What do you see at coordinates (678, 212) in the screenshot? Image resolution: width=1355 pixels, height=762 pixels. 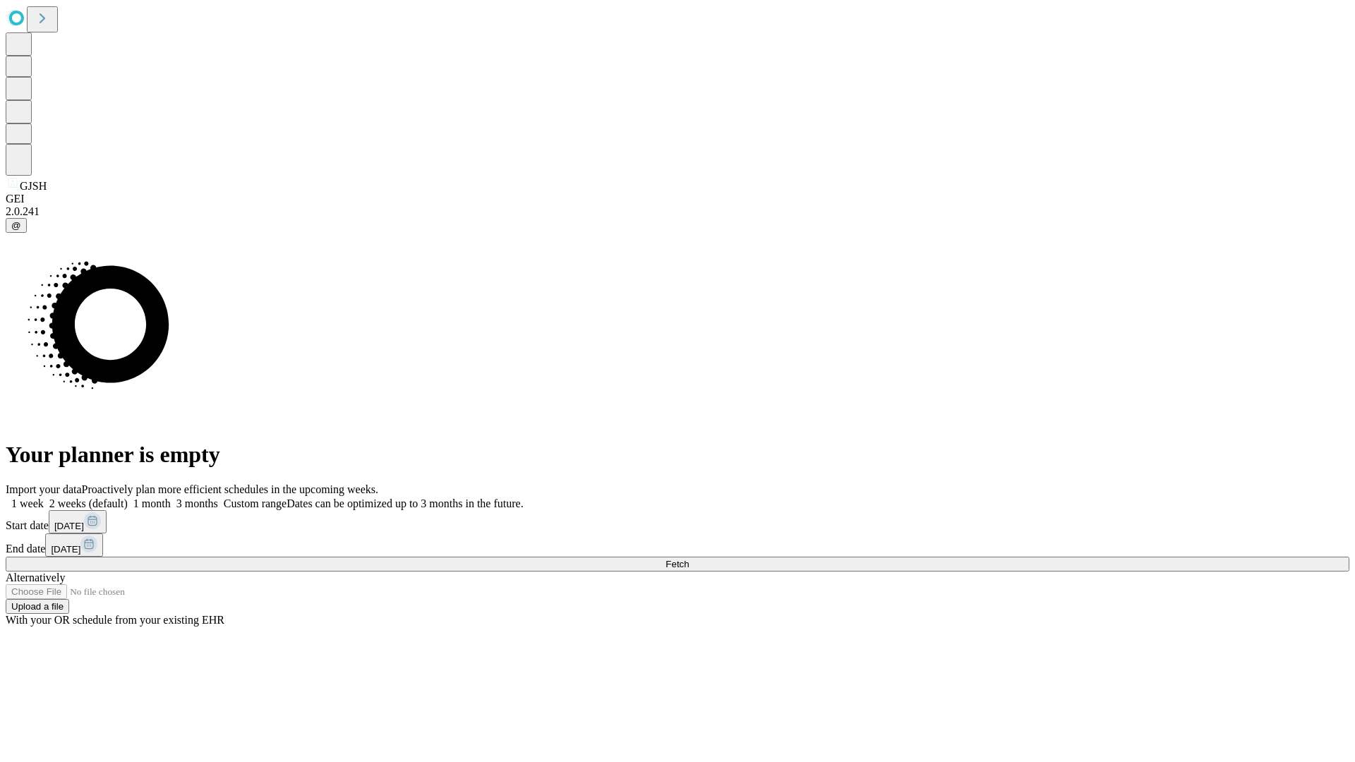 I see `div: 2.0.241` at bounding box center [678, 212].